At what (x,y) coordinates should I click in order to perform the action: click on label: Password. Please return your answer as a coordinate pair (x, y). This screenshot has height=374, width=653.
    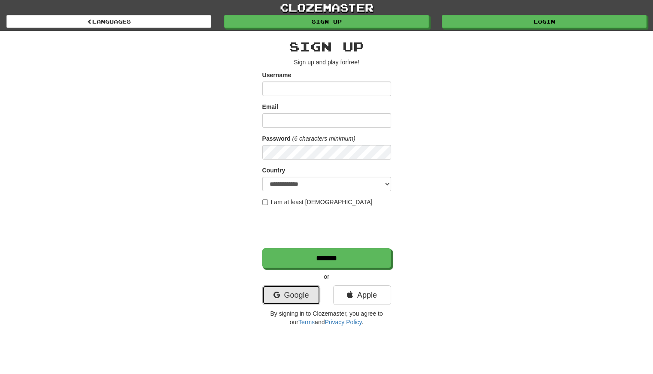
    Looking at the image, I should click on (276, 139).